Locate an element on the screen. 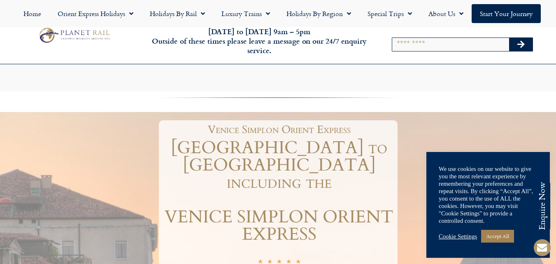 The image size is (556, 264). div: We use cookies on our website to give you the most relevant experience by remembering your prefer... is located at coordinates (488, 195).